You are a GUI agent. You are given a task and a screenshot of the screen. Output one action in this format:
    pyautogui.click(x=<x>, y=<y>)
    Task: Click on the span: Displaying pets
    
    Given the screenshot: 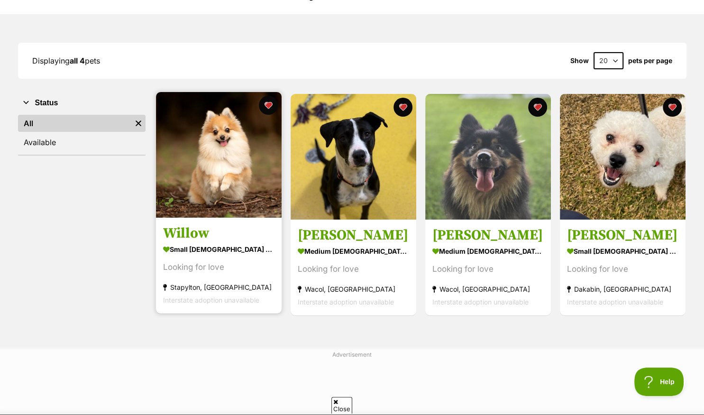 What is the action you would take?
    pyautogui.click(x=66, y=61)
    